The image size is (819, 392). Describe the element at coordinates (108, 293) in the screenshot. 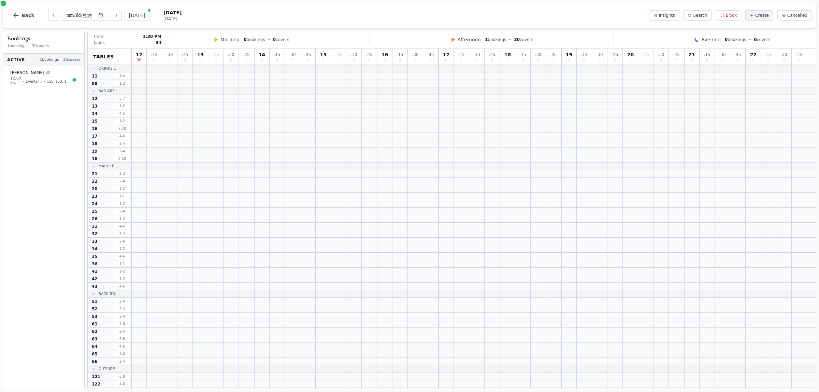

I see `span: Back Ro...` at that location.